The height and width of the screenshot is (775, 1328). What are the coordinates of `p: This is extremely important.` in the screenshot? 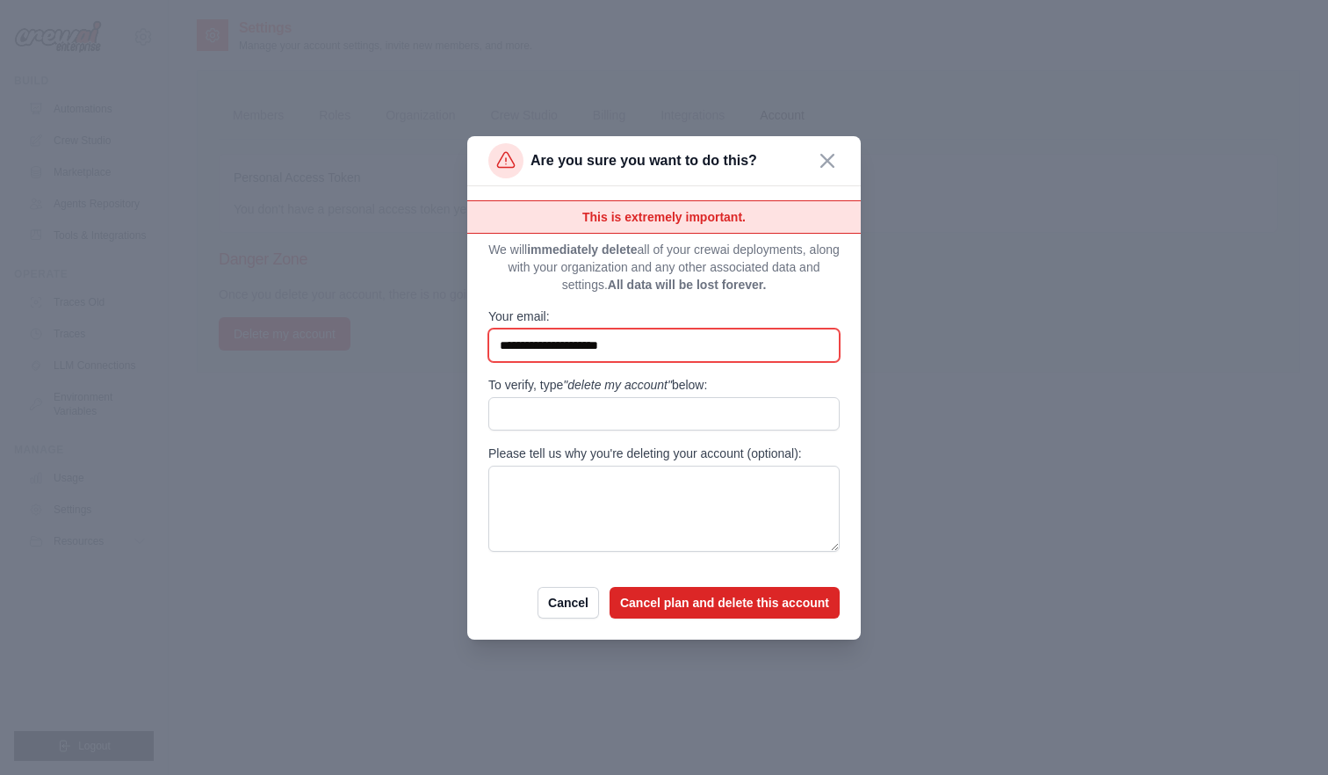 It's located at (664, 217).